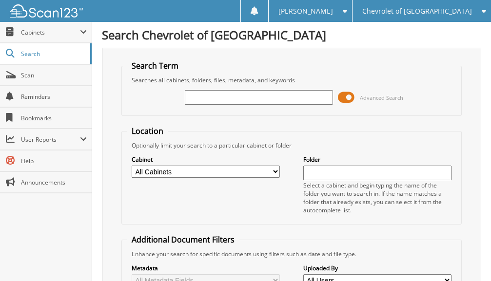  I want to click on label: Uploaded By, so click(377, 268).